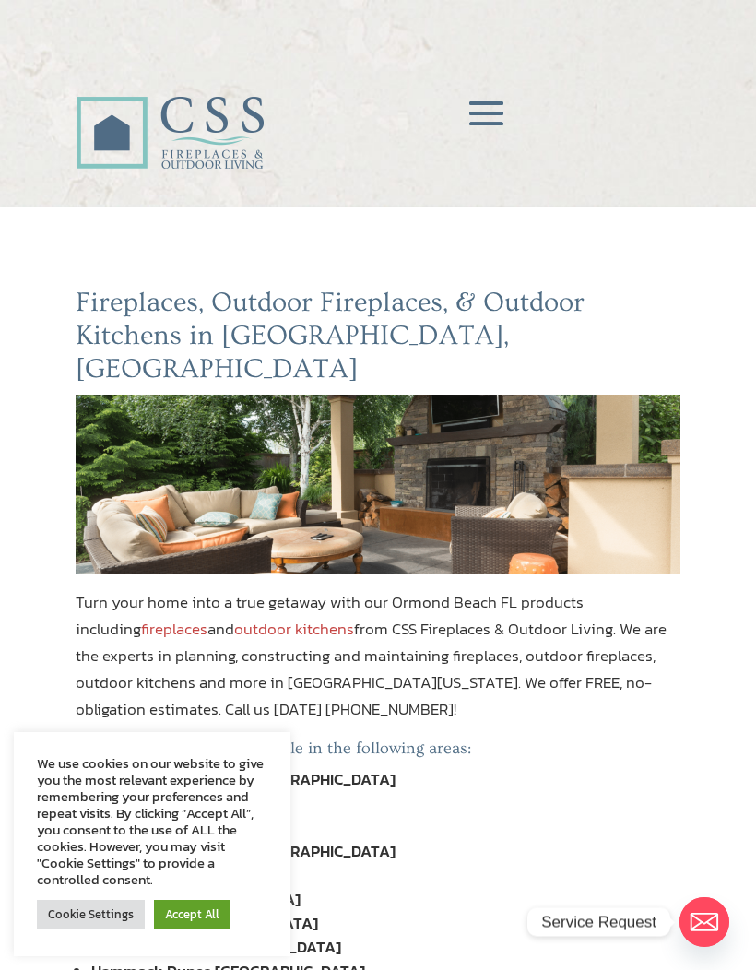 This screenshot has width=756, height=970. Describe the element at coordinates (378, 484) in the screenshot. I see `img: ormond-beach-fl` at that location.